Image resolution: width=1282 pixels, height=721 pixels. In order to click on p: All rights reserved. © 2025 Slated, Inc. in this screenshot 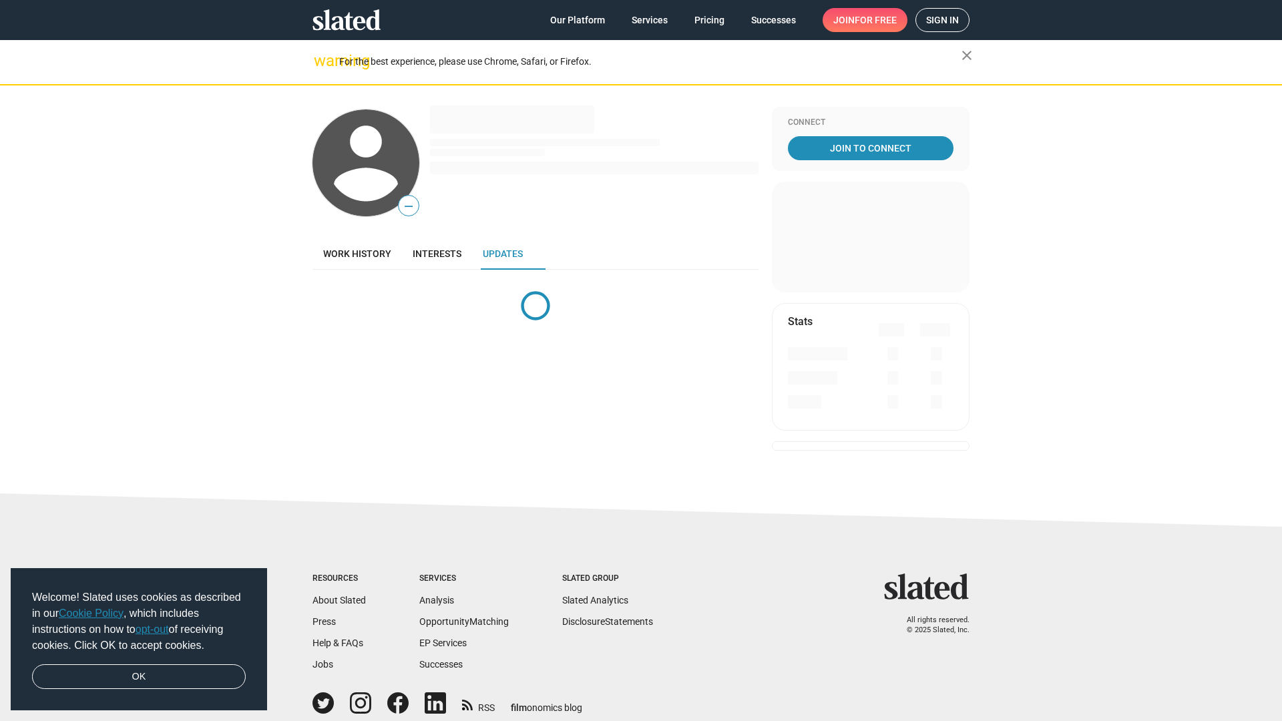, I will do `click(931, 625)`.